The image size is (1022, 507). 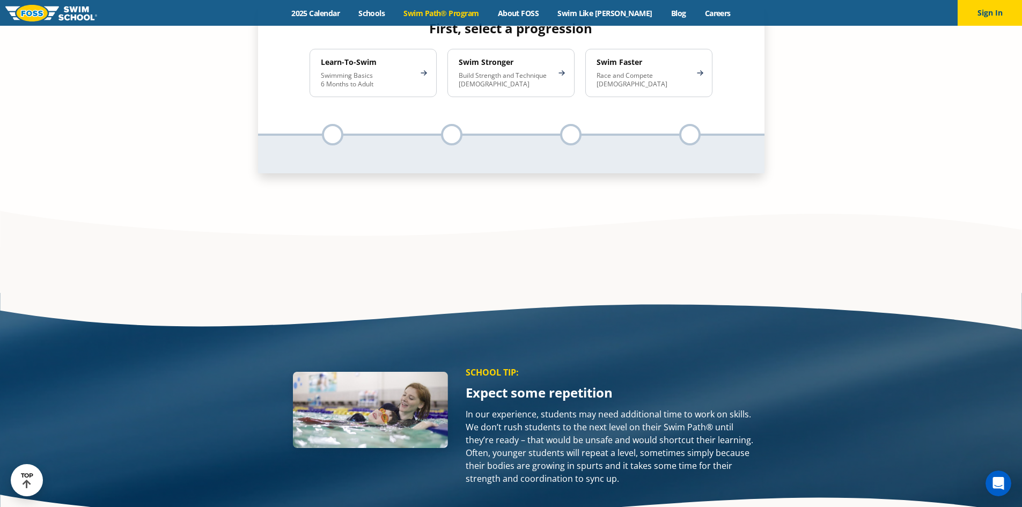 What do you see at coordinates (612, 372) in the screenshot?
I see `p: SCHOOL TIP:` at bounding box center [612, 372].